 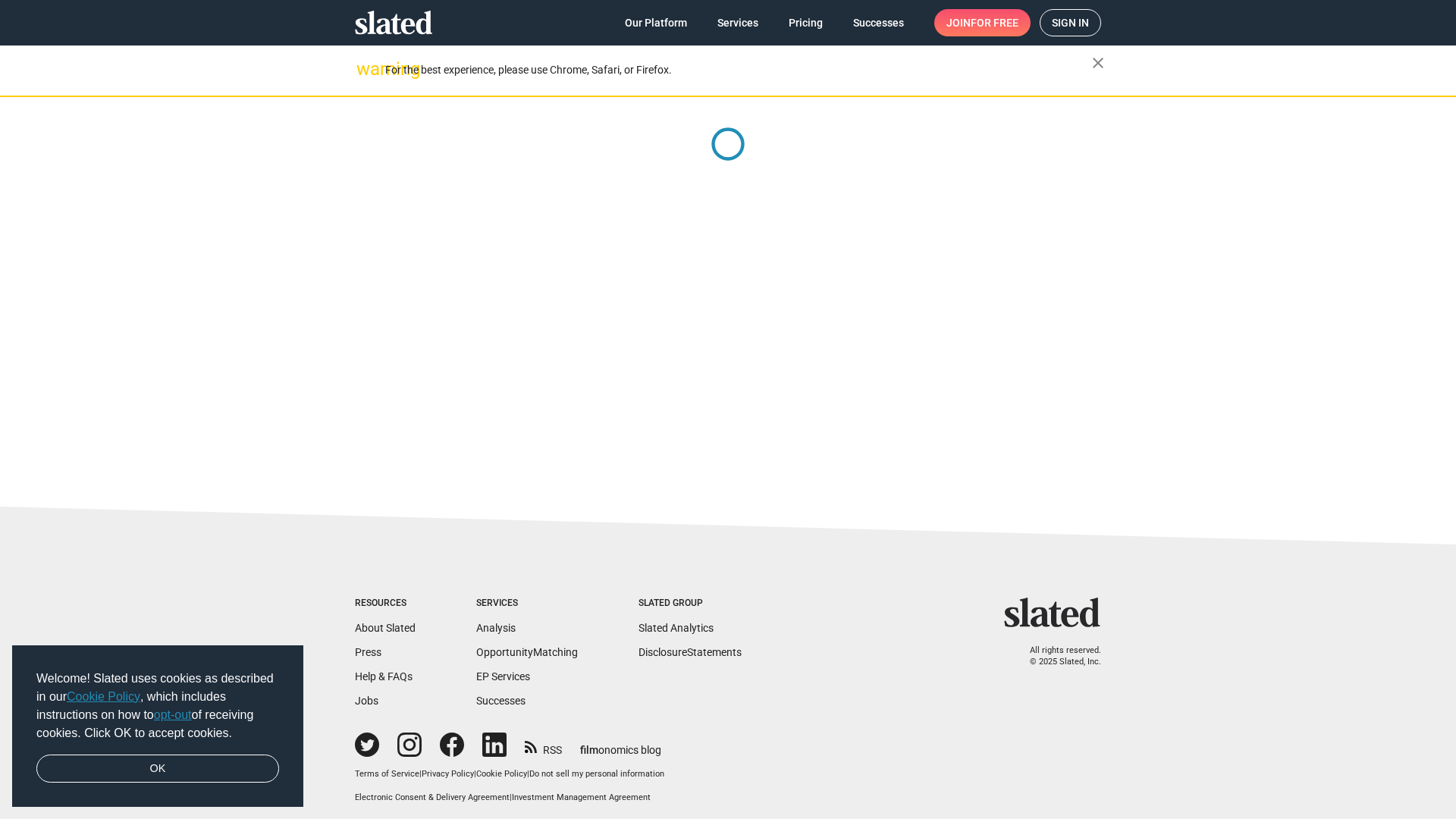 I want to click on p: All rights reserved. © 2025 Slated, Inc., so click(x=1057, y=656).